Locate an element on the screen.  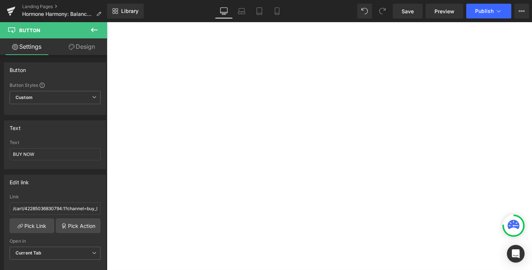
a: Landing Pages is located at coordinates (65, 7).